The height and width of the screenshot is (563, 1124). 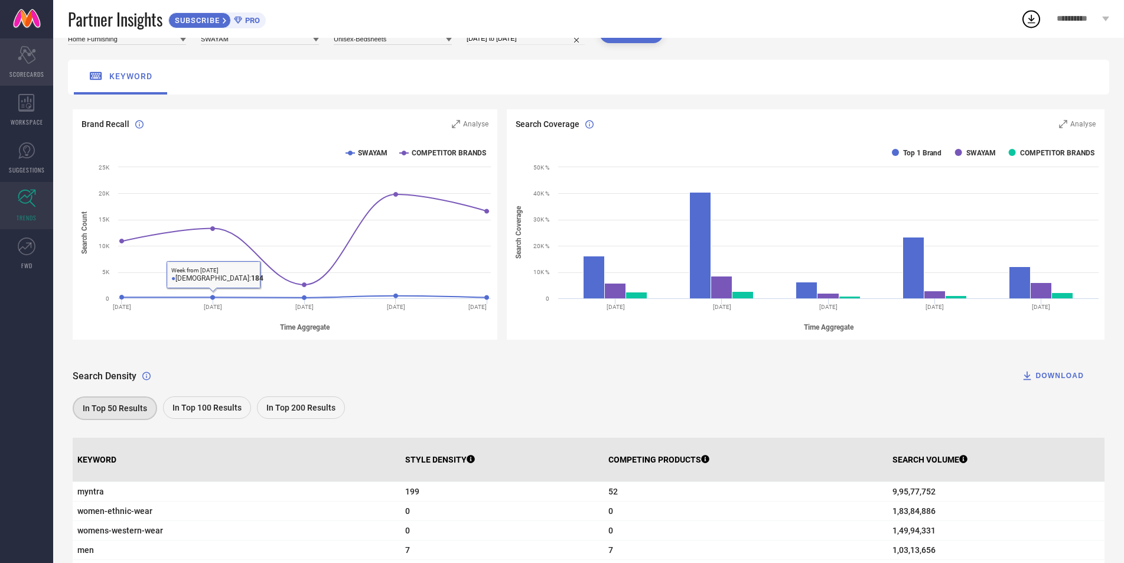 What do you see at coordinates (104, 219) in the screenshot?
I see `text: 15K` at bounding box center [104, 219].